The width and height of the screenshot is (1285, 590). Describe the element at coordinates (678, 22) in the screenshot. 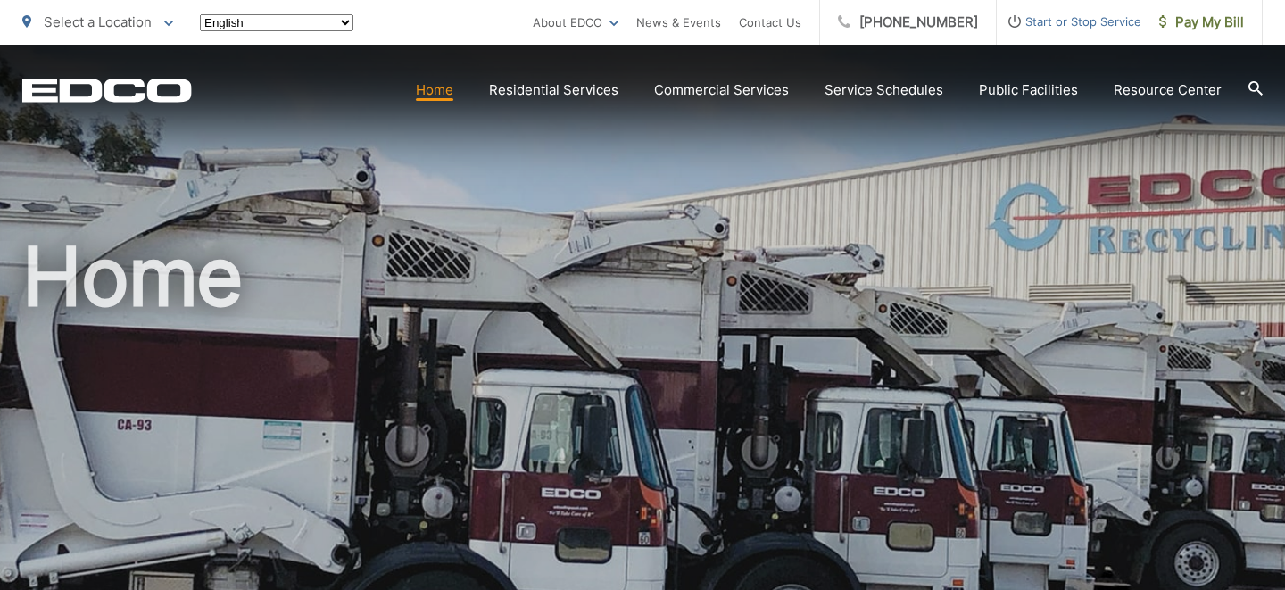

I see `a: News & Events` at that location.